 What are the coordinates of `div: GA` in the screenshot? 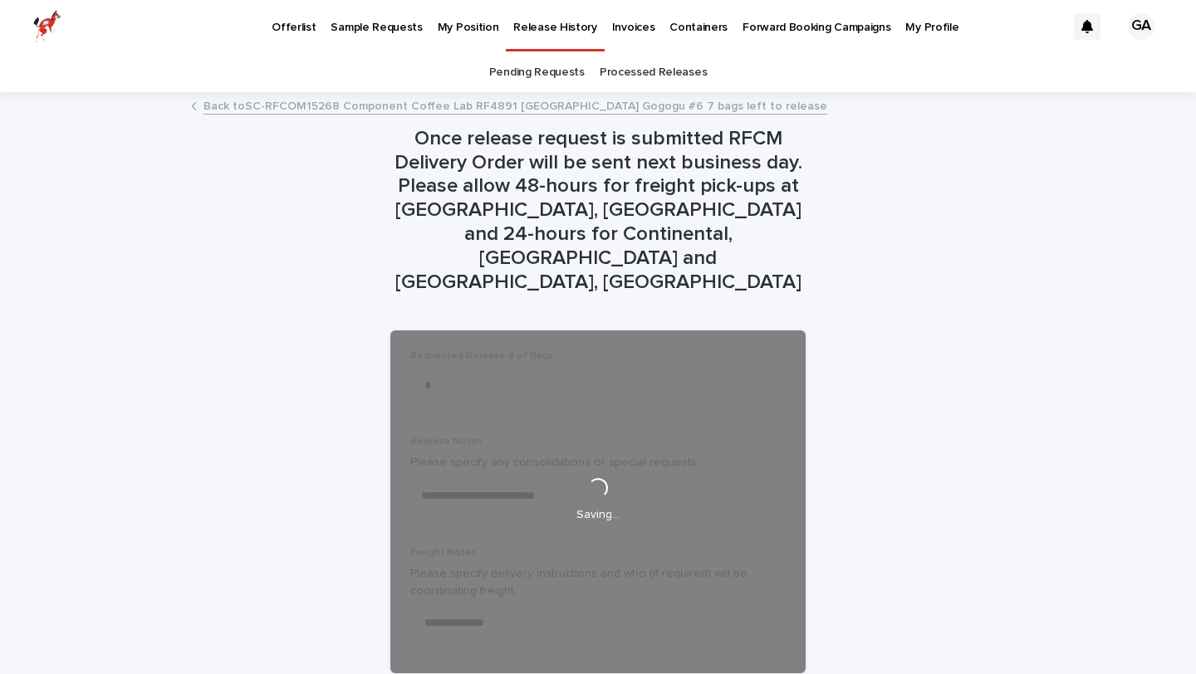 It's located at (1141, 27).